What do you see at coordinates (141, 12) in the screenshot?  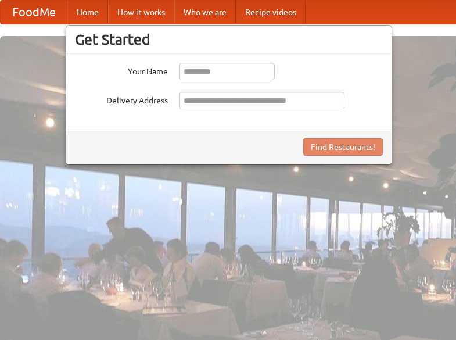 I see `a: How it works` at bounding box center [141, 12].